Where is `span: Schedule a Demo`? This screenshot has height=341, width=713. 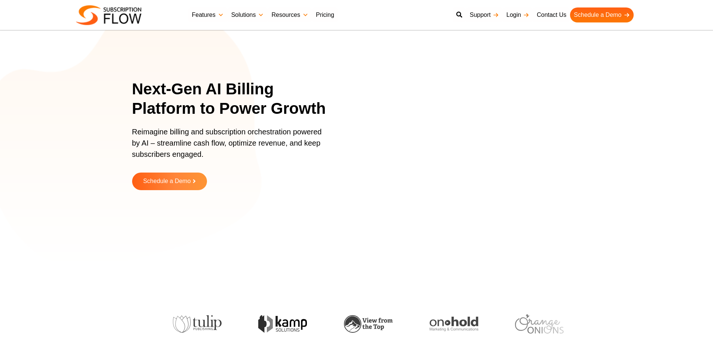
span: Schedule a Demo is located at coordinates (167, 181).